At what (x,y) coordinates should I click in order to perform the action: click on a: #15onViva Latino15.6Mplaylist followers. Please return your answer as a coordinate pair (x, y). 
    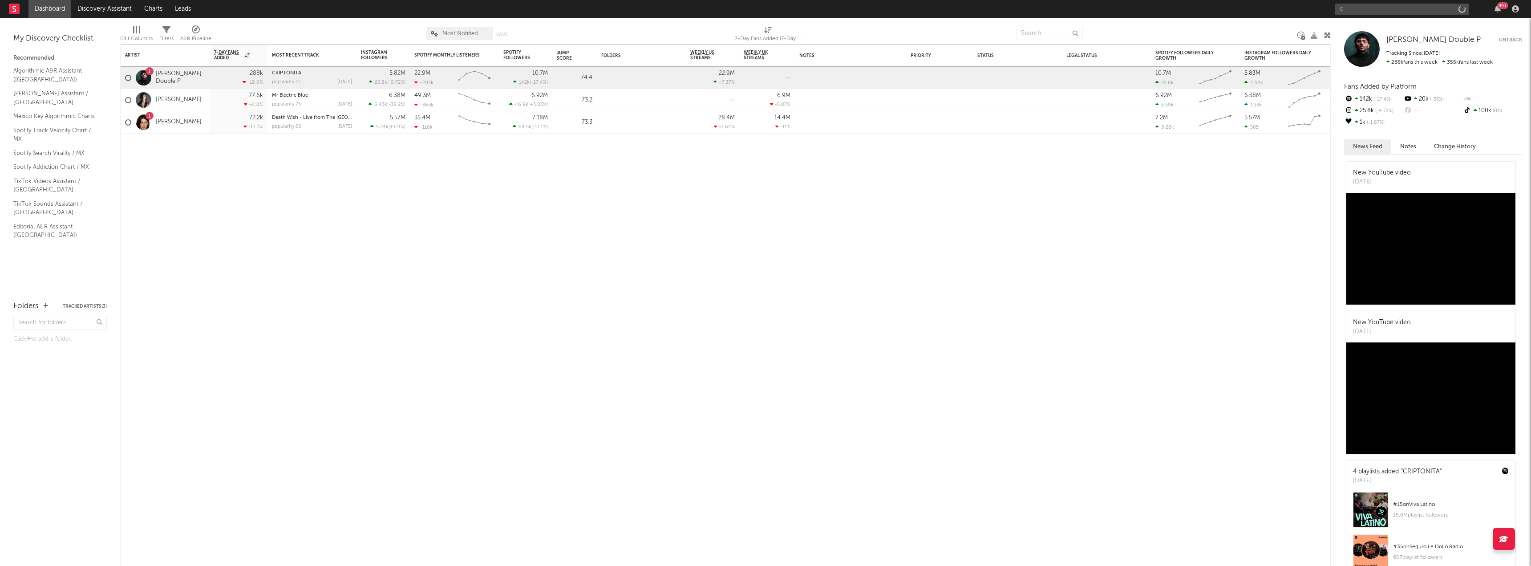
    Looking at the image, I should click on (1431, 513).